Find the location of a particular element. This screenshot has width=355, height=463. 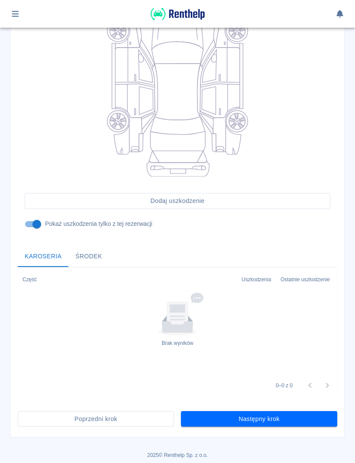

img: Renthelp logo is located at coordinates (177, 14).